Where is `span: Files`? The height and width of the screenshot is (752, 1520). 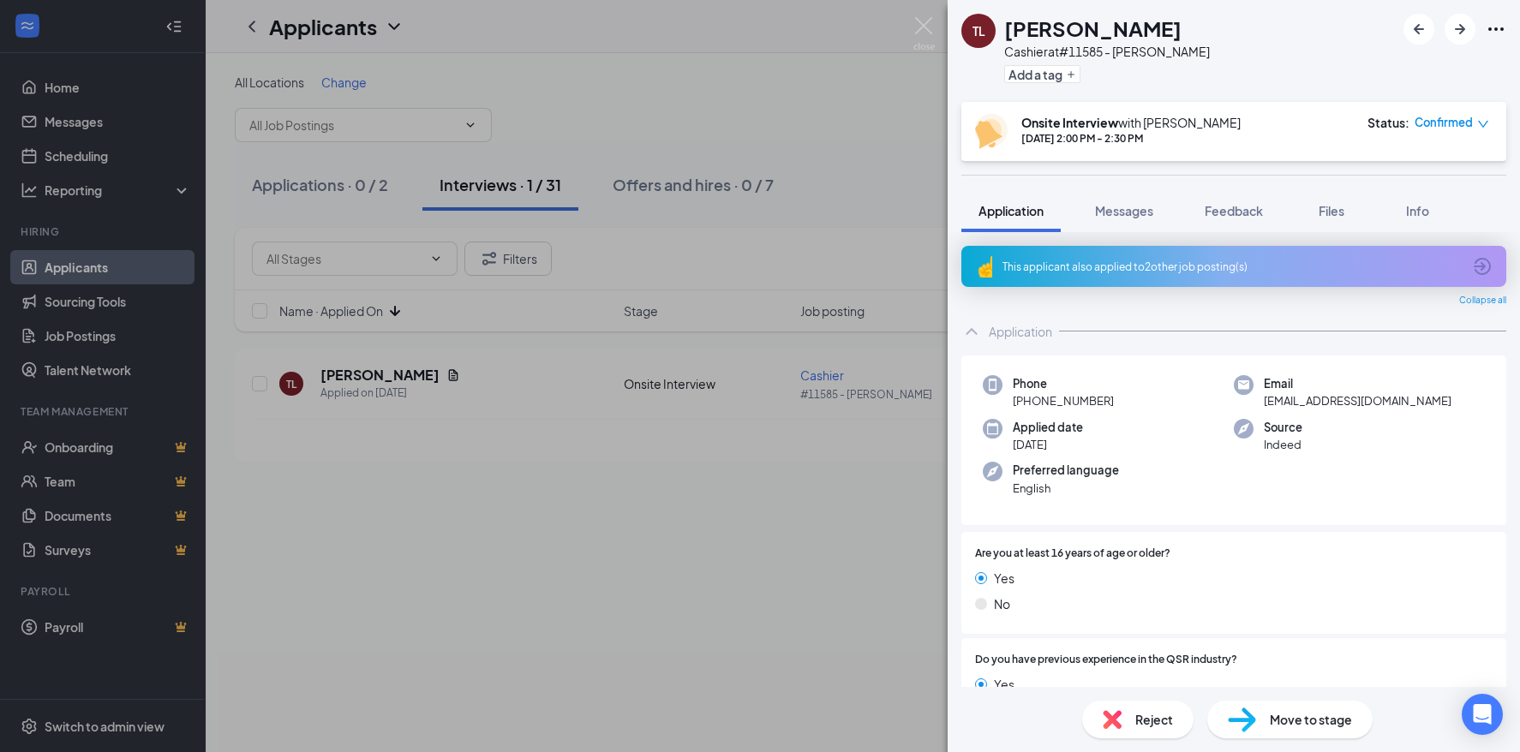 span: Files is located at coordinates (1331, 211).